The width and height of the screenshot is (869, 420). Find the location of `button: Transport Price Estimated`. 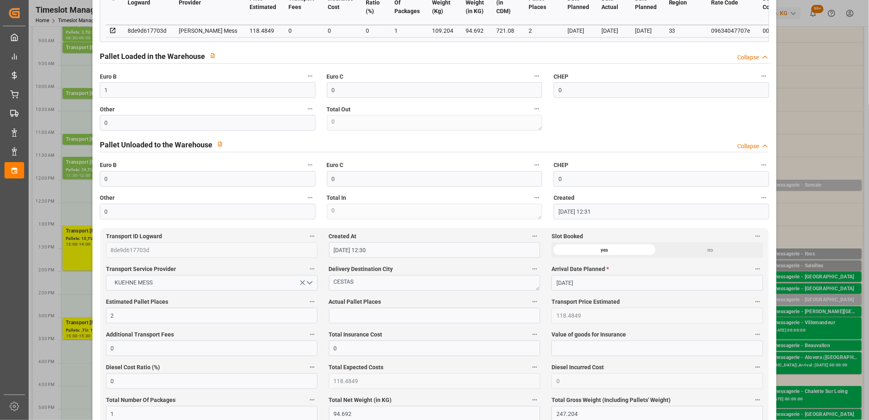

button: Transport Price Estimated is located at coordinates (758, 302).